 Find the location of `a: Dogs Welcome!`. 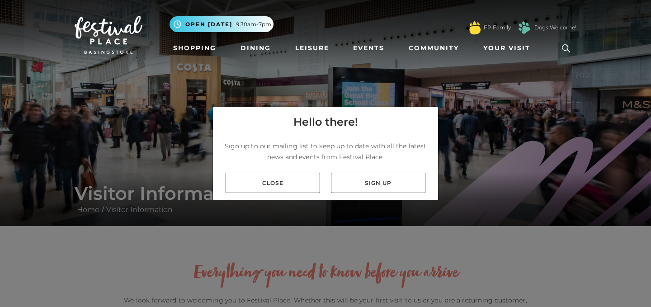

a: Dogs Welcome! is located at coordinates (555, 28).